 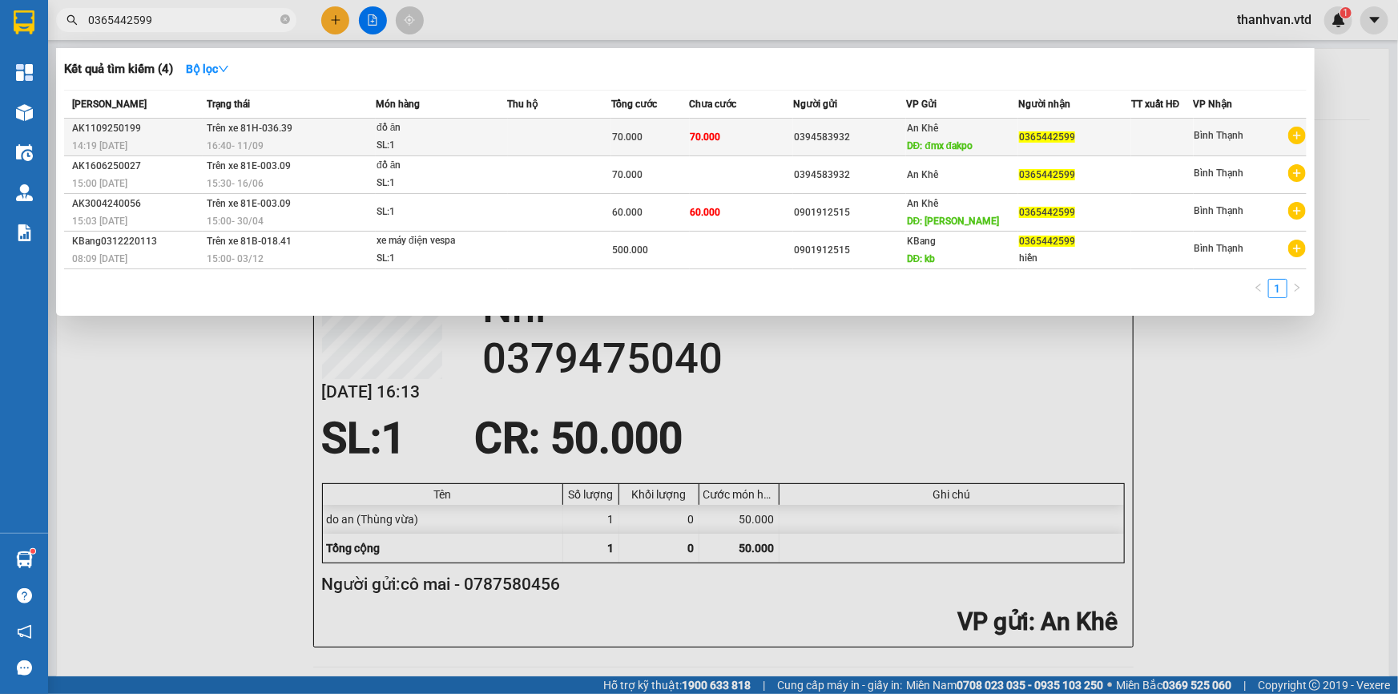 What do you see at coordinates (1259, 288) in the screenshot?
I see `span: left` at bounding box center [1259, 288].